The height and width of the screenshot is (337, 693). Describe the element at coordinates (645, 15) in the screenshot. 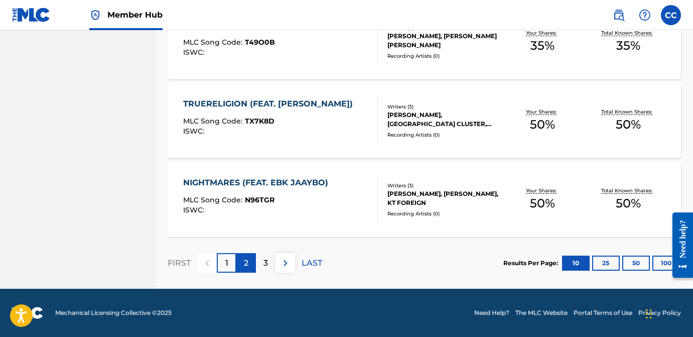

I see `div: Help` at that location.